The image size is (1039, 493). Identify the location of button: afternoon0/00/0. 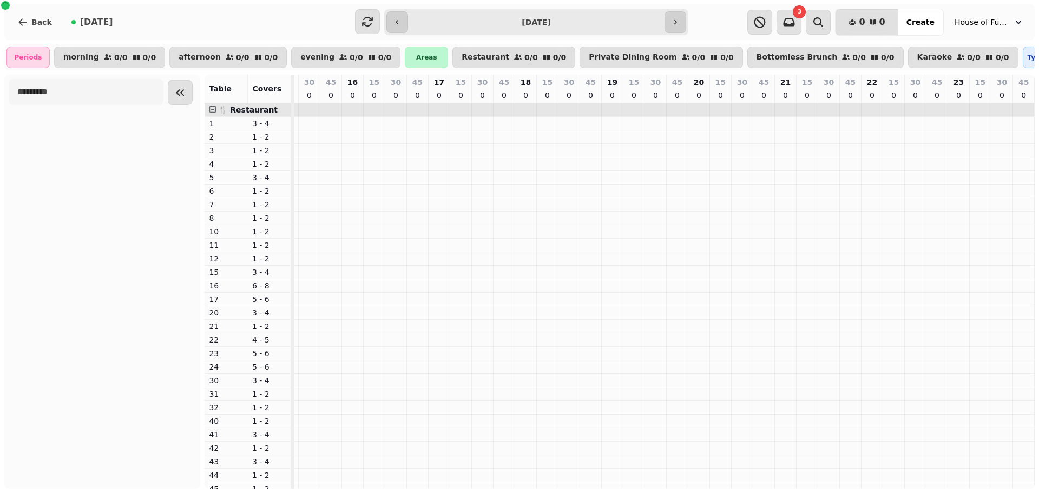
(228, 57).